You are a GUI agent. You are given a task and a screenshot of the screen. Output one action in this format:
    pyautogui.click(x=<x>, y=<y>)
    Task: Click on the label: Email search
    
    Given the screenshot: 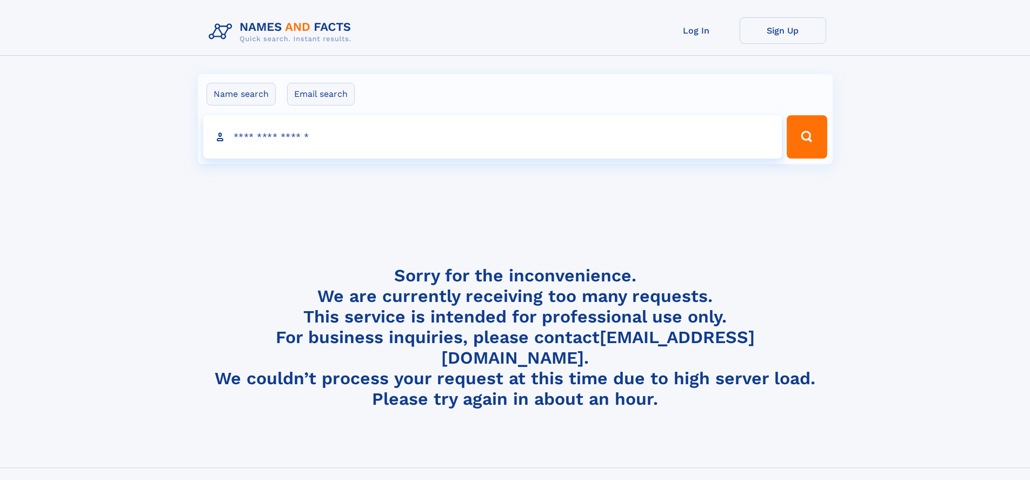 What is the action you would take?
    pyautogui.click(x=321, y=94)
    